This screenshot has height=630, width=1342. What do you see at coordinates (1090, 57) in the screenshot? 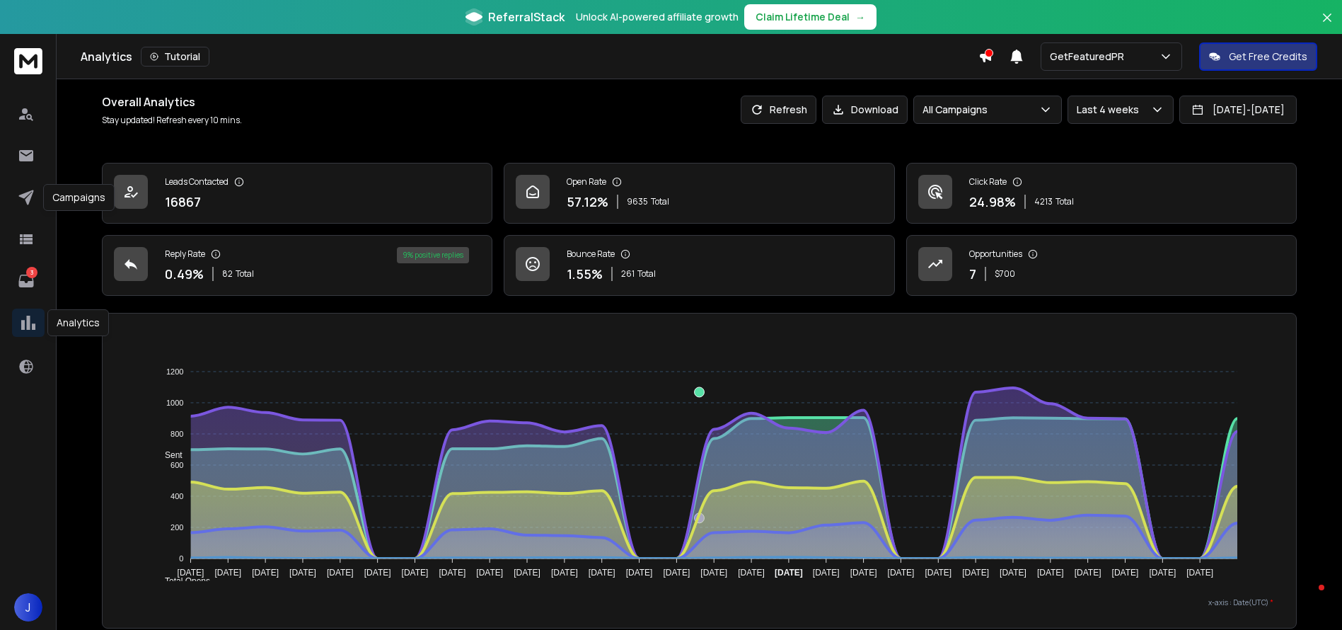
I see `p: GetFeaturedPR` at bounding box center [1090, 57].